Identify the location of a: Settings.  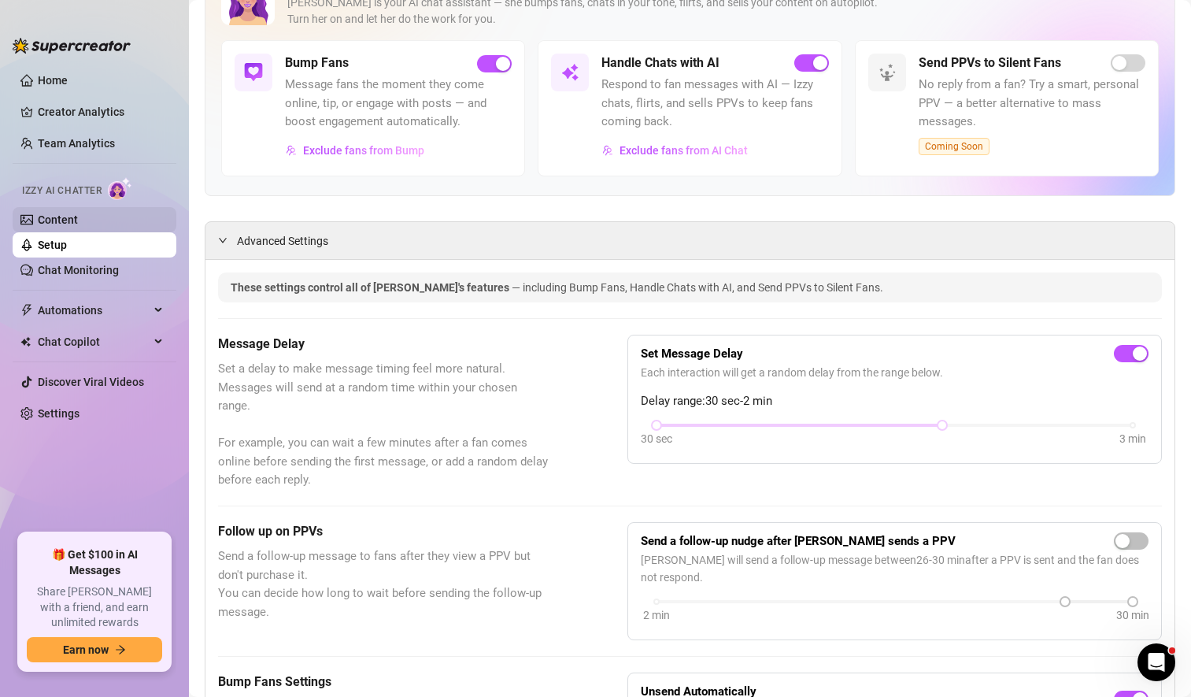
(58, 413).